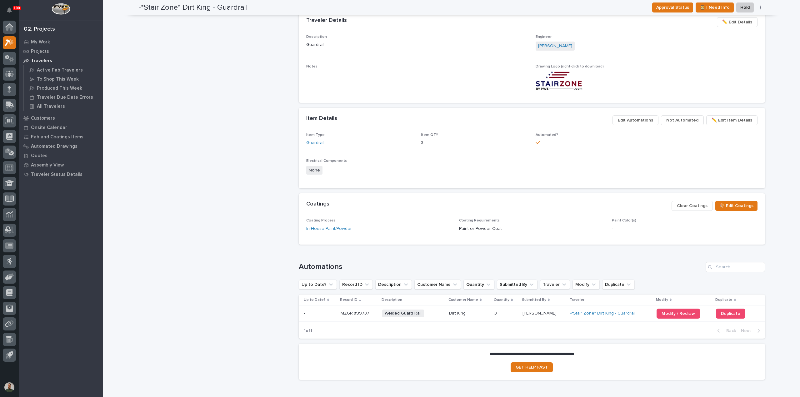  Describe the element at coordinates (40, 52) in the screenshot. I see `p: Projects` at that location.